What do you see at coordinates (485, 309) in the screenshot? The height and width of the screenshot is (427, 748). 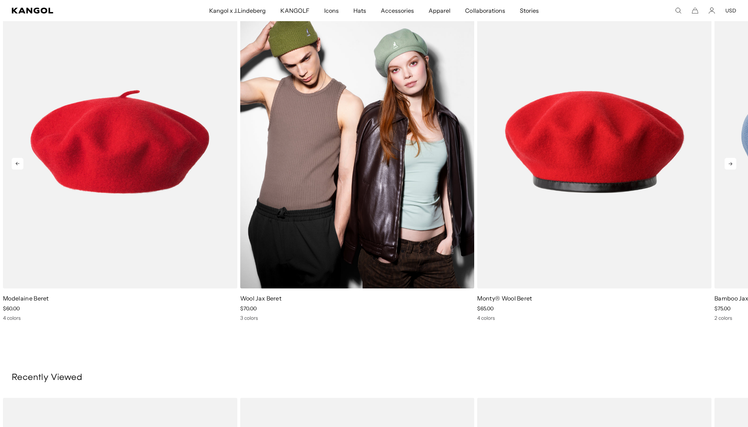 I see `span: $65.00` at bounding box center [485, 309].